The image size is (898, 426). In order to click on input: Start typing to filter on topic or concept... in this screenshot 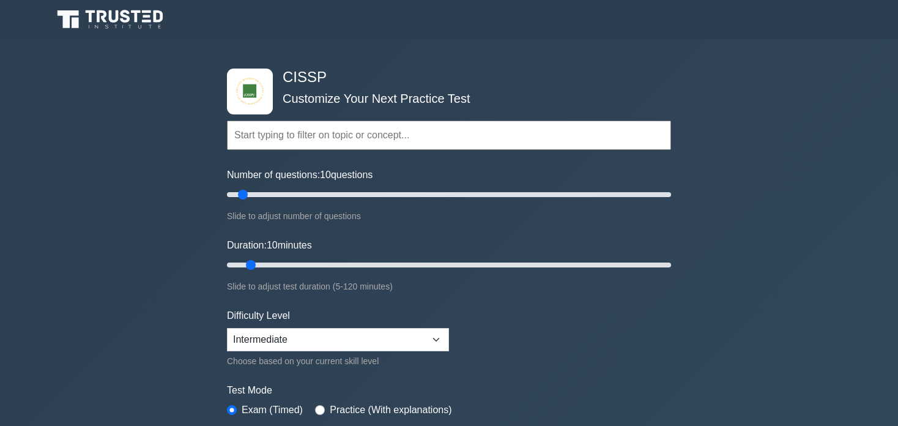, I will do `click(449, 135)`.